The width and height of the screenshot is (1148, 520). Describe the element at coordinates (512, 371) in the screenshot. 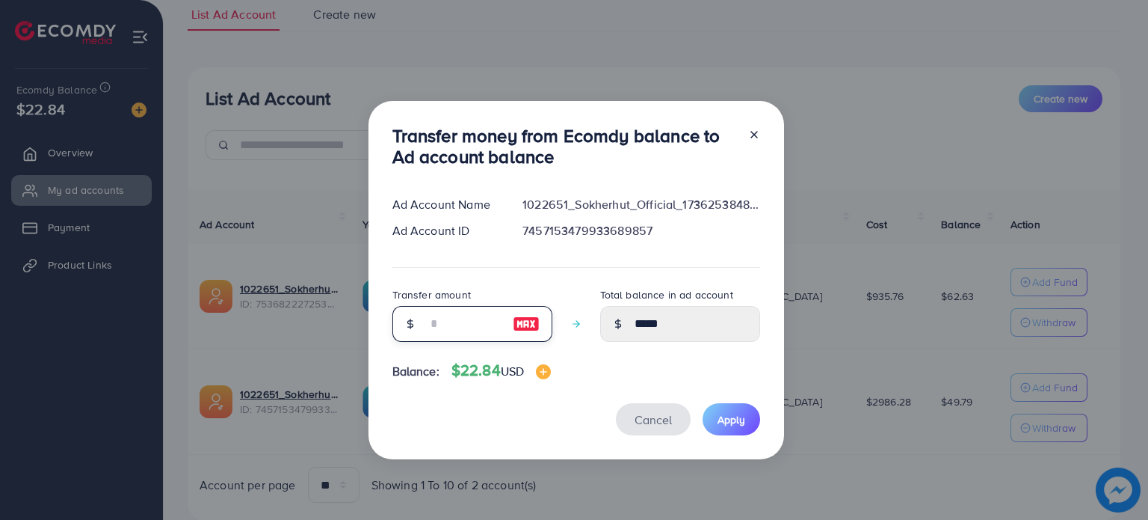

I see `span: USD` at that location.